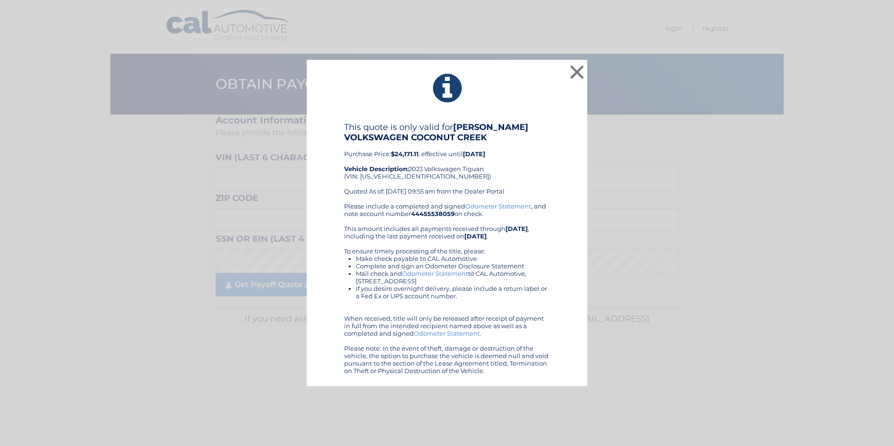 This screenshot has height=446, width=894. What do you see at coordinates (447, 289) in the screenshot?
I see `div: Please include a completed and signed , and note account number on check. This amount includes al...` at bounding box center [447, 289].